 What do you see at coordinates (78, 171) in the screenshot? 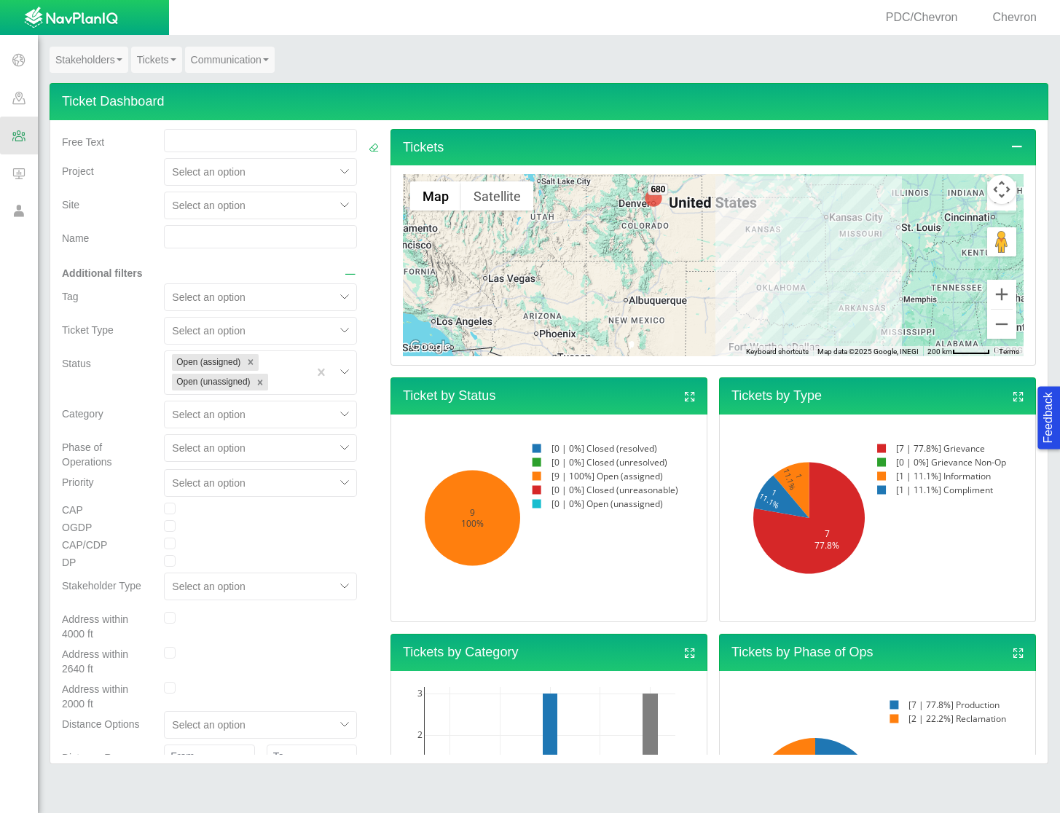
I see `span: Project` at bounding box center [78, 171].